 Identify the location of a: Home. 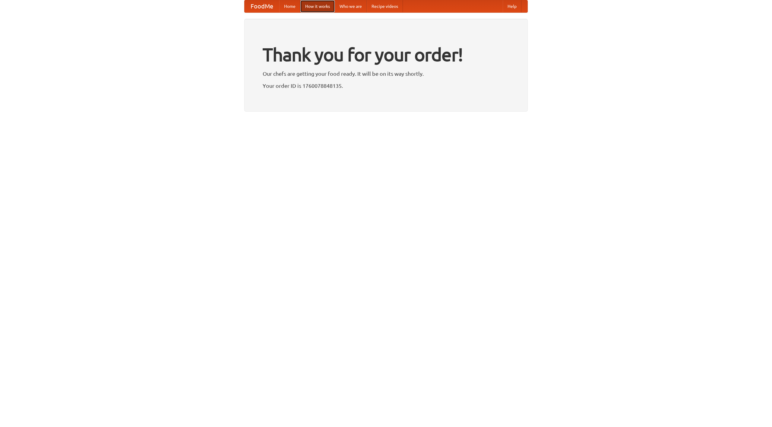
(290, 6).